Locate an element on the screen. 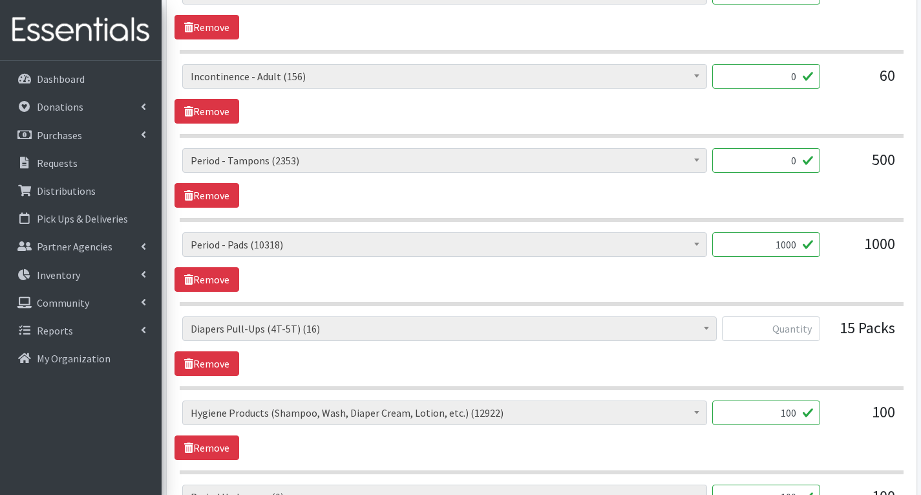  a: Reports is located at coordinates (81, 330).